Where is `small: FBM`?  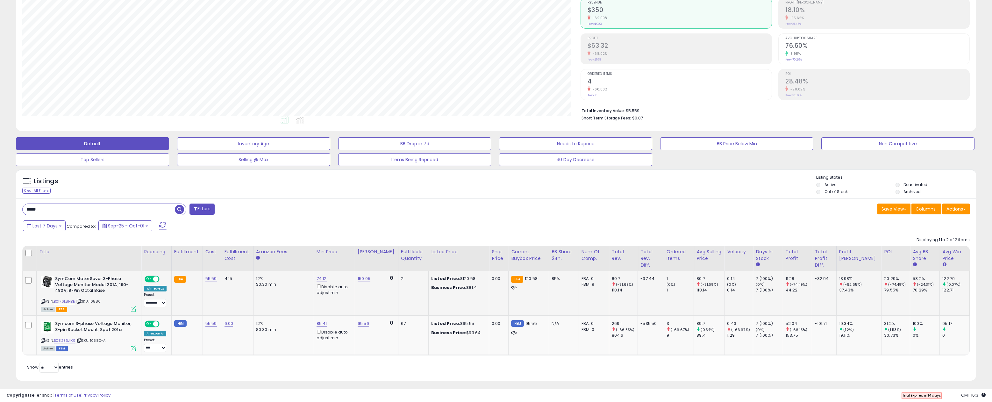 small: FBM is located at coordinates (180, 323).